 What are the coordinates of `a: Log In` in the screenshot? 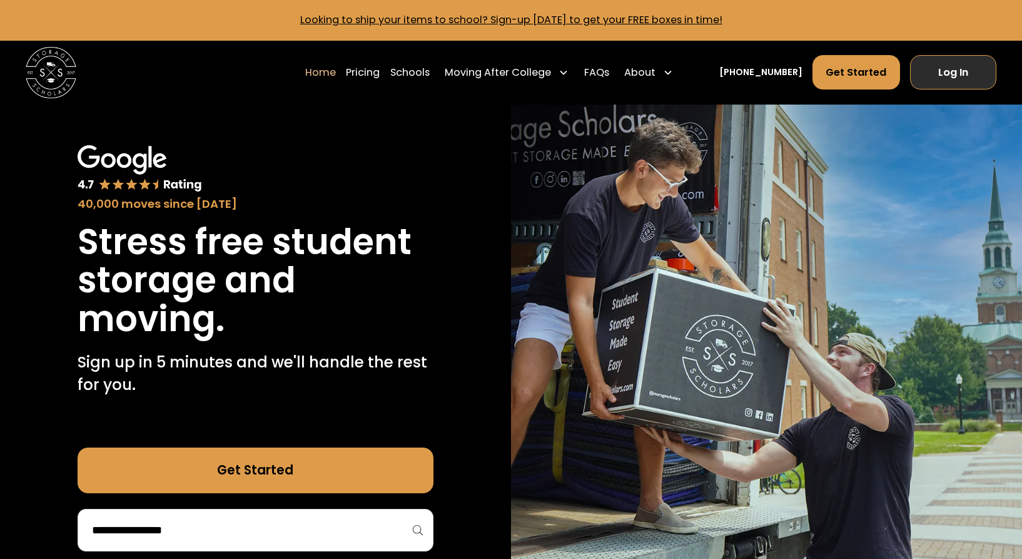 It's located at (954, 72).